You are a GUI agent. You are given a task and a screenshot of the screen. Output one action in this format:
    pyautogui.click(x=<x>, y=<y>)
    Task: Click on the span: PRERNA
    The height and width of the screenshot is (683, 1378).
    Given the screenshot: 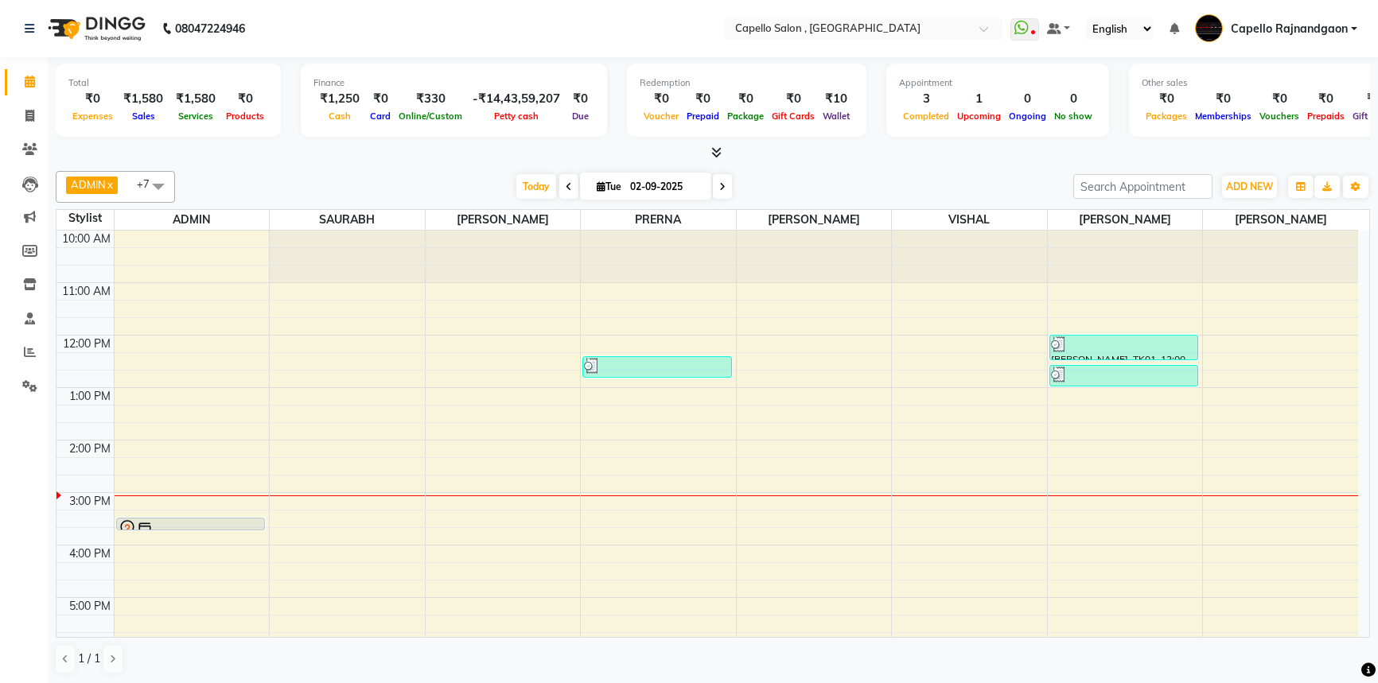 What is the action you would take?
    pyautogui.click(x=658, y=220)
    